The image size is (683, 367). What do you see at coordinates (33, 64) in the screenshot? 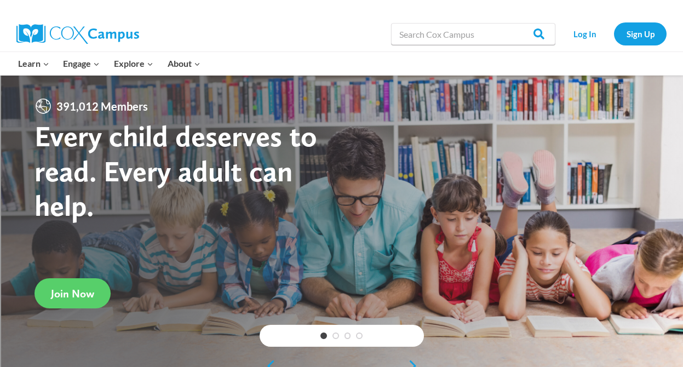
I see `span: Learn` at bounding box center [33, 64].